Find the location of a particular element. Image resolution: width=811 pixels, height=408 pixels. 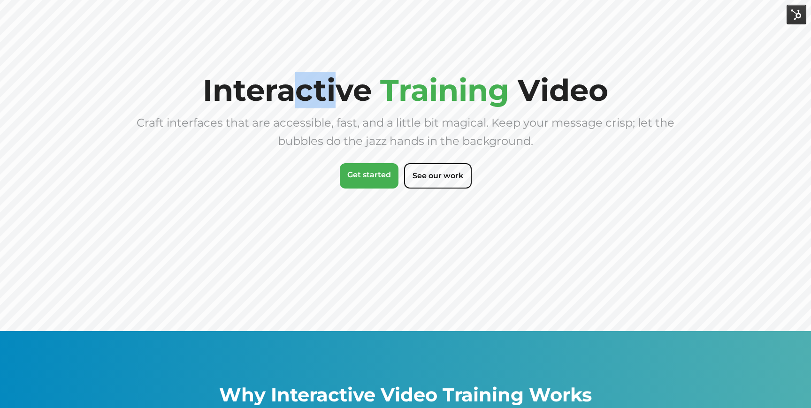

span: Video is located at coordinates (563, 90).